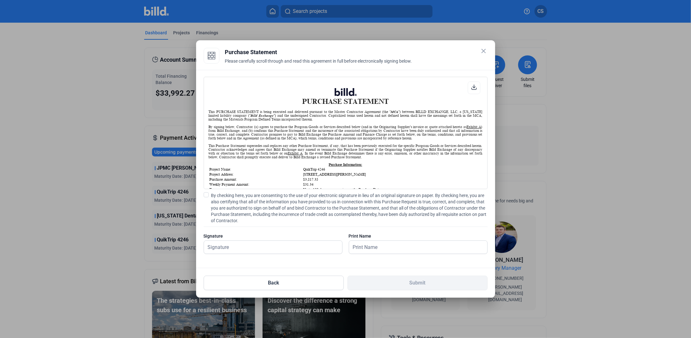  Describe the element at coordinates (262, 116) in the screenshot. I see `i: Billd Exchange` at that location.